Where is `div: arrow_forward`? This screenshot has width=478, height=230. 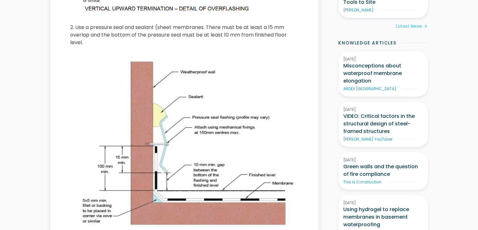
div: arrow_forward is located at coordinates (426, 26).